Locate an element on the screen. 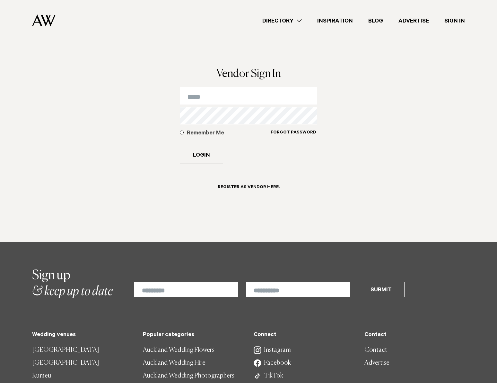  a: Auckland Wedding Hire is located at coordinates (193, 363).